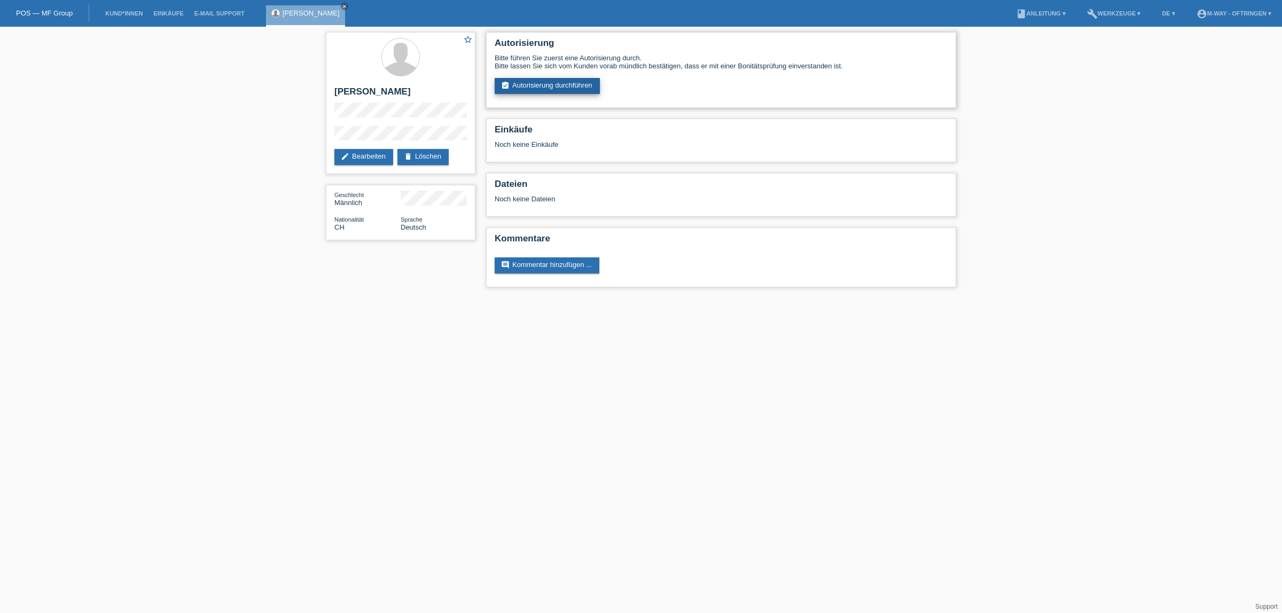  What do you see at coordinates (345, 6) in the screenshot?
I see `a: close` at bounding box center [345, 6].